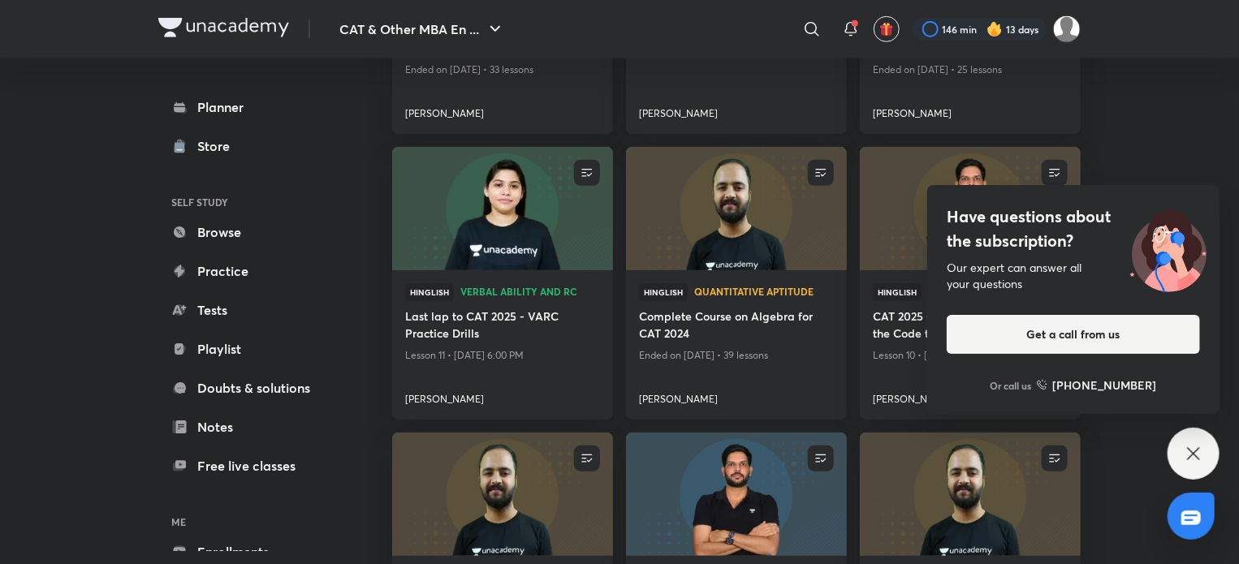 This screenshot has width=1239, height=564. What do you see at coordinates (252, 427) in the screenshot?
I see `a: Notes` at bounding box center [252, 427].